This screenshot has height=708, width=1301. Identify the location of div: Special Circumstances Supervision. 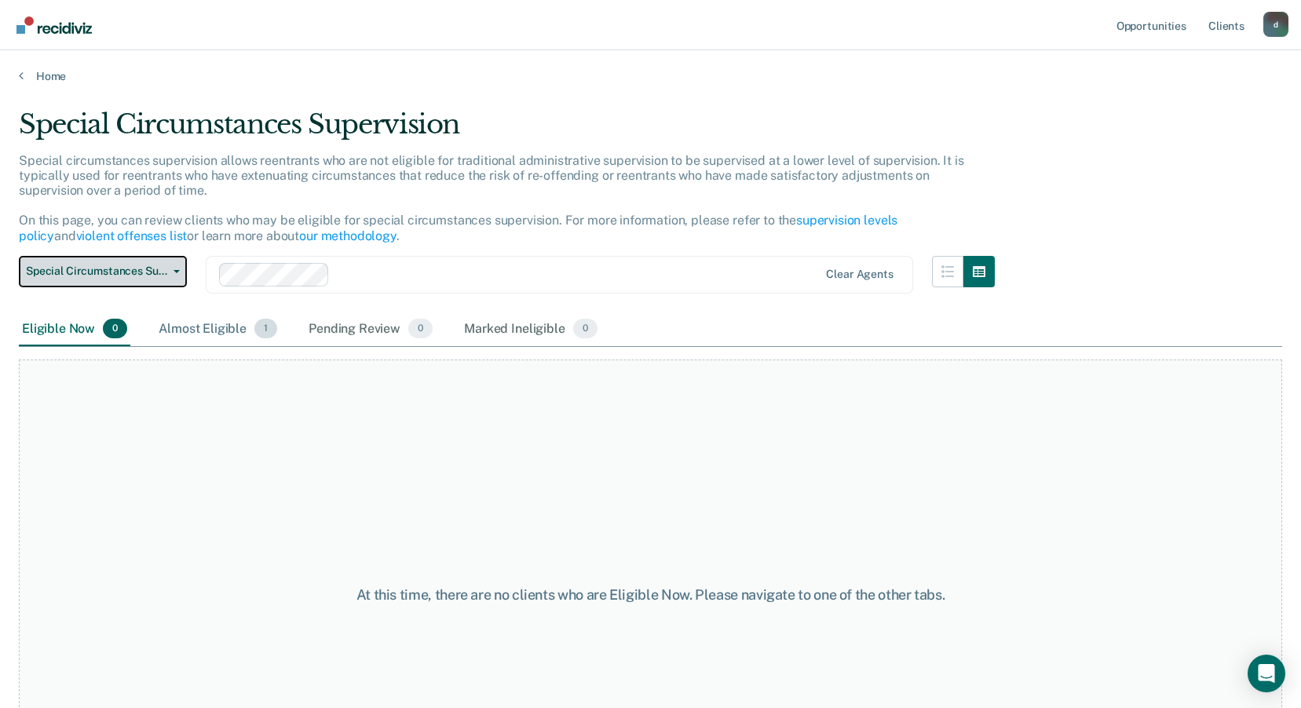
(506, 130).